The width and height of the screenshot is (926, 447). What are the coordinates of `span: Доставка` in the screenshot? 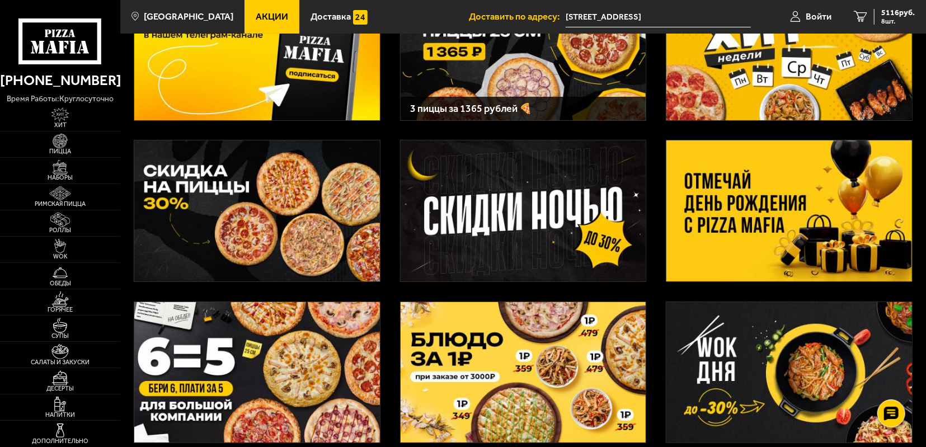 It's located at (331, 17).